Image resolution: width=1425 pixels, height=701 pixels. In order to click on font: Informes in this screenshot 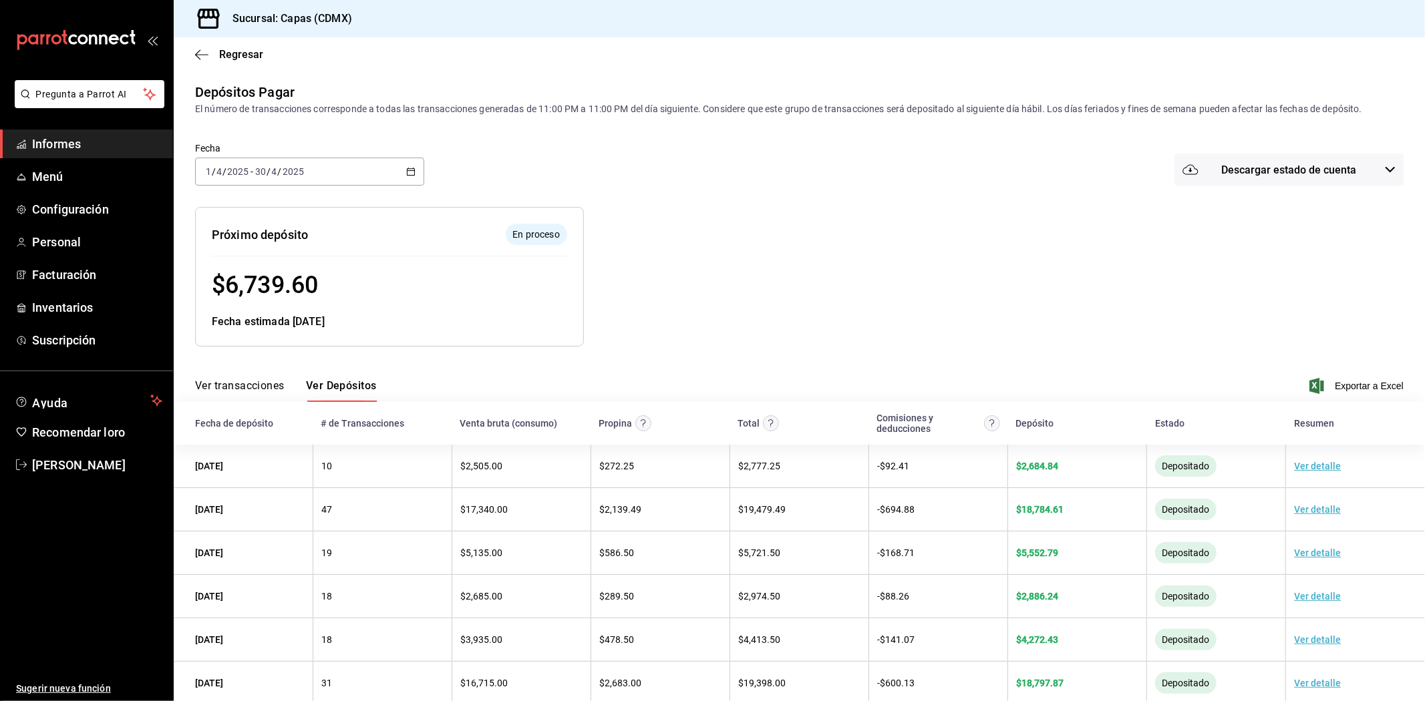, I will do `click(56, 144)`.